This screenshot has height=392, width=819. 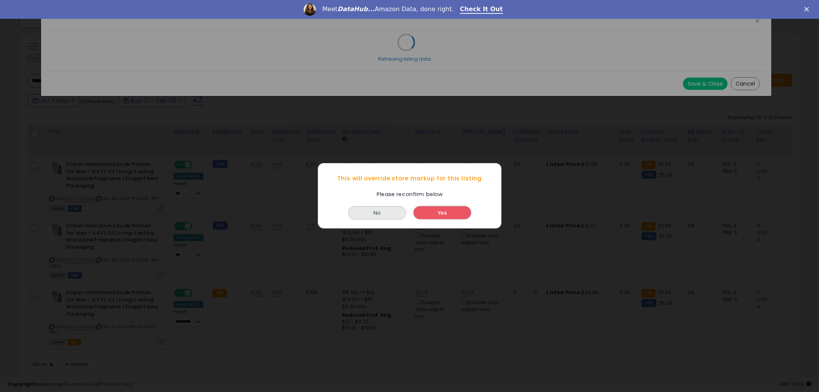 I want to click on img: Profile image for Georgie, so click(x=310, y=10).